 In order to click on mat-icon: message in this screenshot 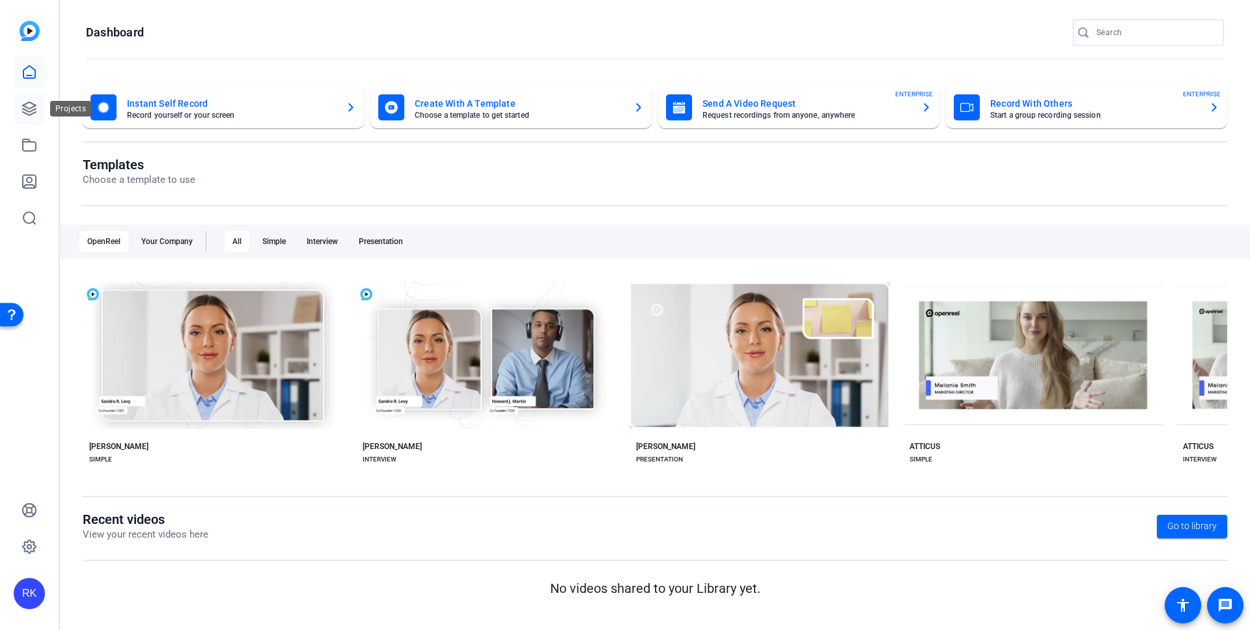, I will do `click(1225, 605)`.